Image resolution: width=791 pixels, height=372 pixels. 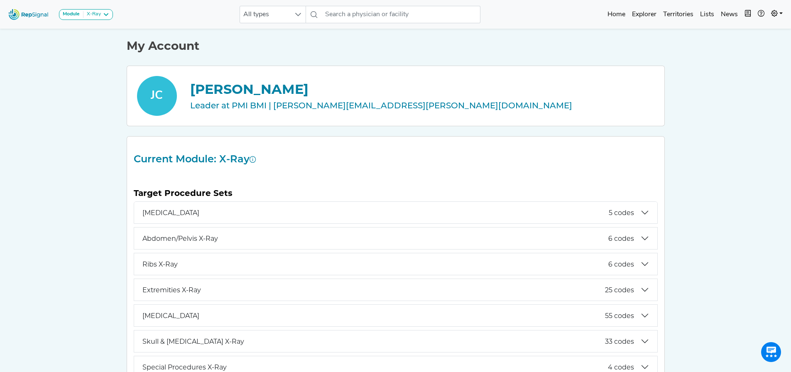 What do you see at coordinates (617, 15) in the screenshot?
I see `a: Home` at bounding box center [617, 15].